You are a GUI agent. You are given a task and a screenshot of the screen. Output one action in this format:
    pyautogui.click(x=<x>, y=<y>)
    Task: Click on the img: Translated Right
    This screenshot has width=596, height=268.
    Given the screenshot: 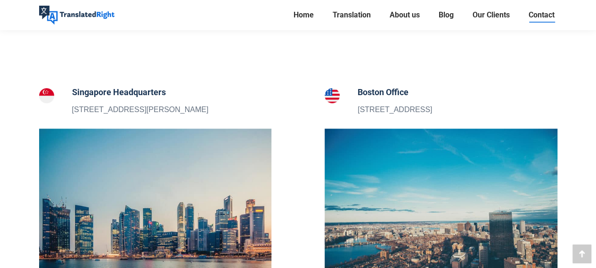 What is the action you would take?
    pyautogui.click(x=77, y=15)
    